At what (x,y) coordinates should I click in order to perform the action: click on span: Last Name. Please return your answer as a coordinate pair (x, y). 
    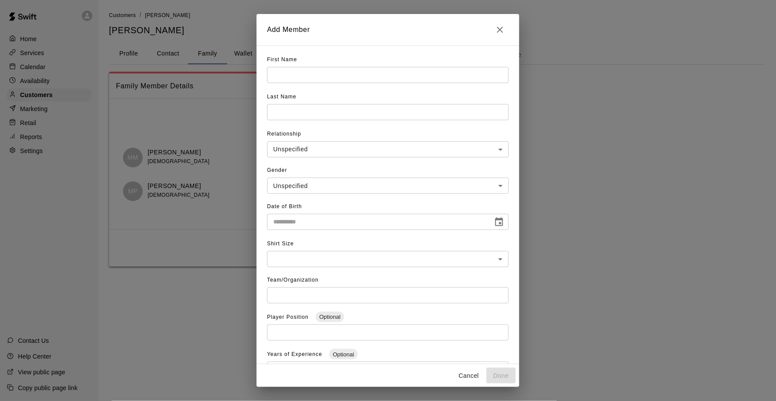
    Looking at the image, I should click on (281, 97).